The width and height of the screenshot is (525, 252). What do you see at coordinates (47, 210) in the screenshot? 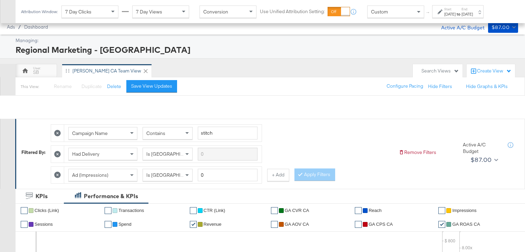
I see `span: Clicks (Link)` at bounding box center [47, 210].